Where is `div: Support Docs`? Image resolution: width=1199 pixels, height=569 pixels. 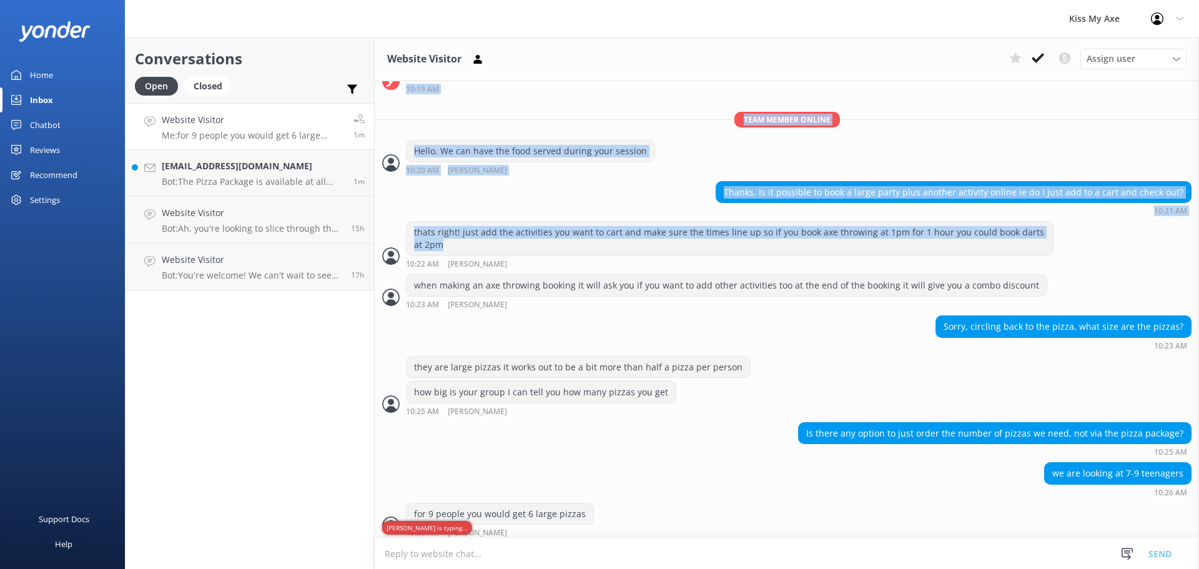
div: Support Docs is located at coordinates (64, 519).